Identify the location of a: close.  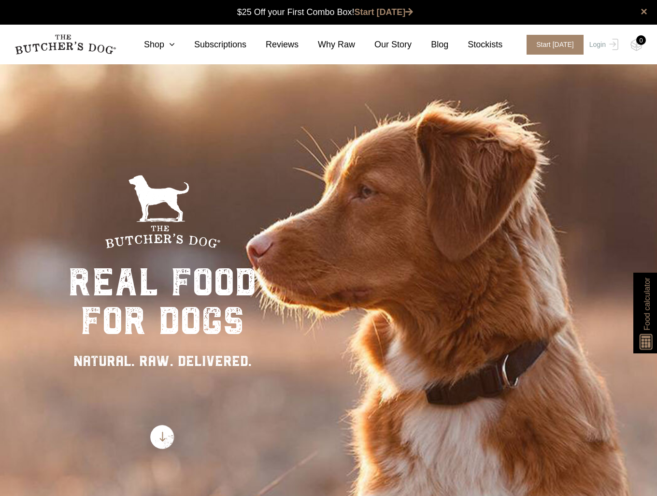
(644, 12).